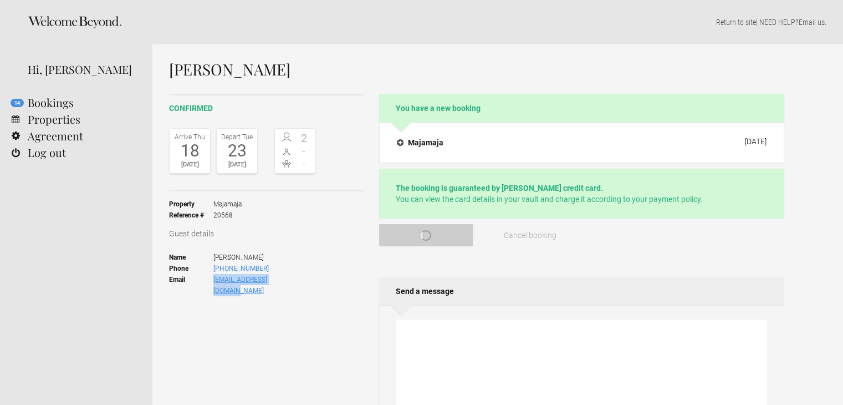 The width and height of the screenshot is (843, 405). I want to click on strong: Phone, so click(191, 268).